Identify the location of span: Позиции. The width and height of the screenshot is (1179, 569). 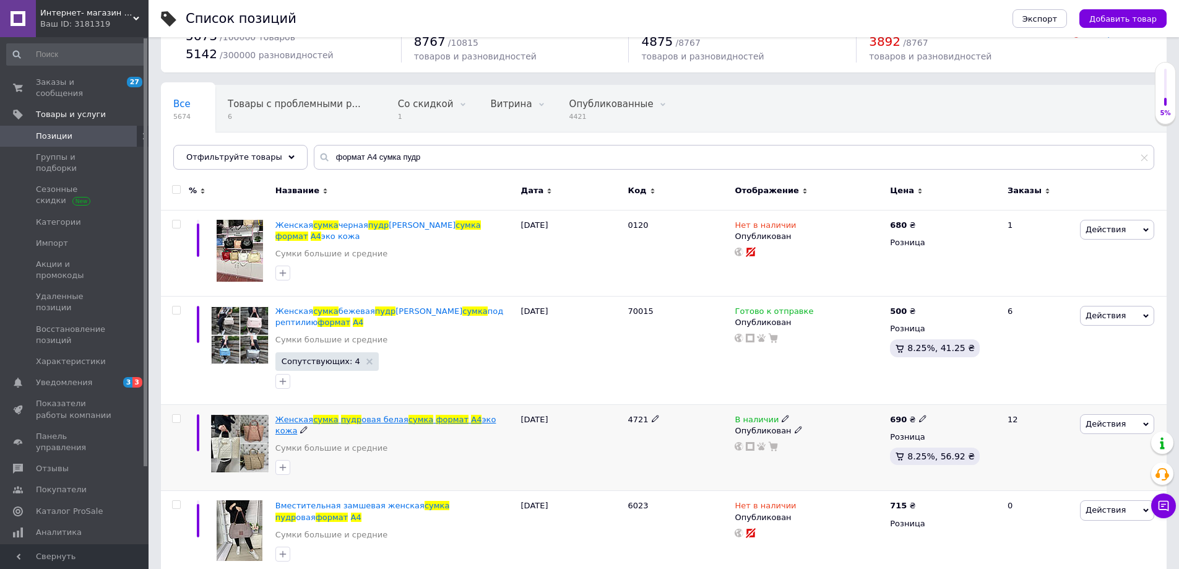
(54, 136).